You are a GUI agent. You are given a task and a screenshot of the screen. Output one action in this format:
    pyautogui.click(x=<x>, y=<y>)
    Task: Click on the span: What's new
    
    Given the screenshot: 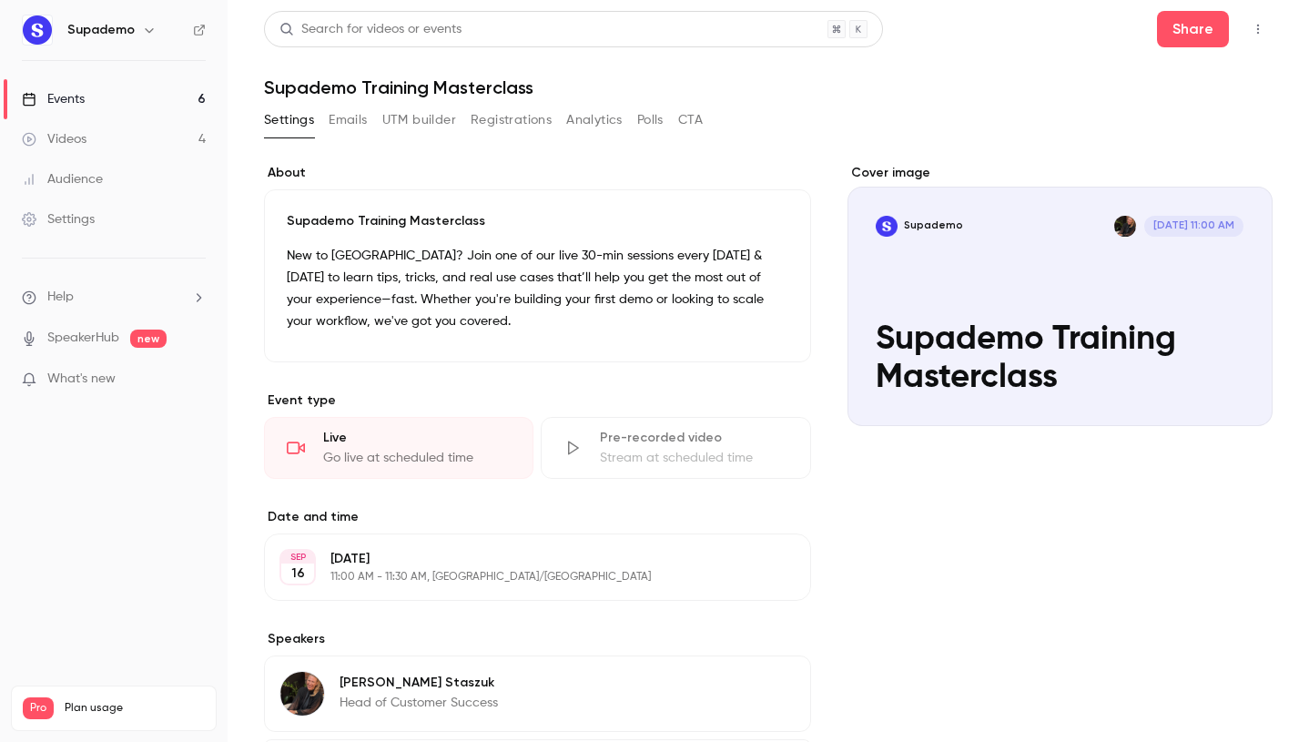 What is the action you would take?
    pyautogui.click(x=81, y=379)
    